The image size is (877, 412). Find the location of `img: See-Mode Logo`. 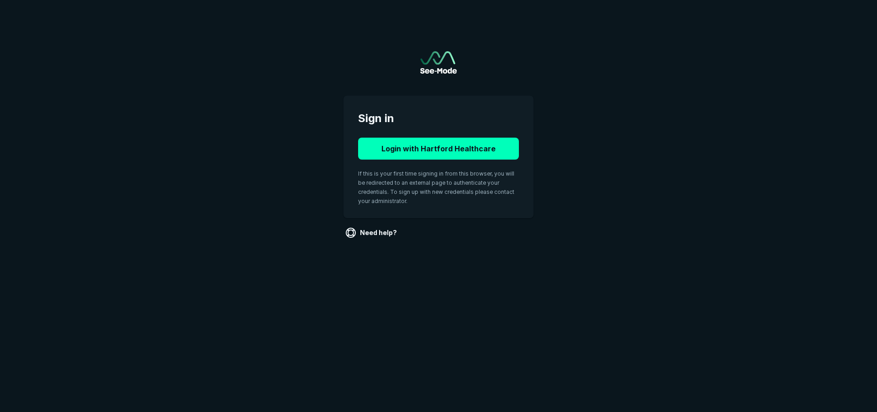

img: See-Mode Logo is located at coordinates (439, 62).